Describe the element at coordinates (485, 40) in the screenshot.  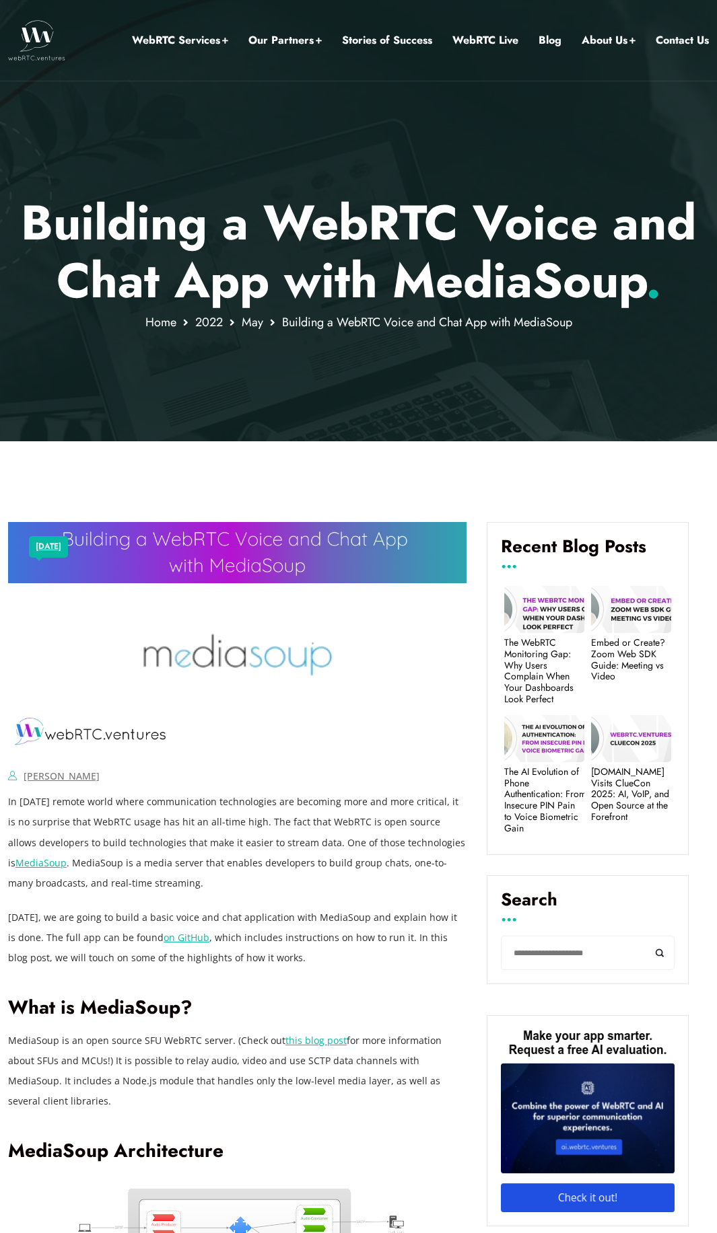
I see `a: WebRTC Live` at that location.